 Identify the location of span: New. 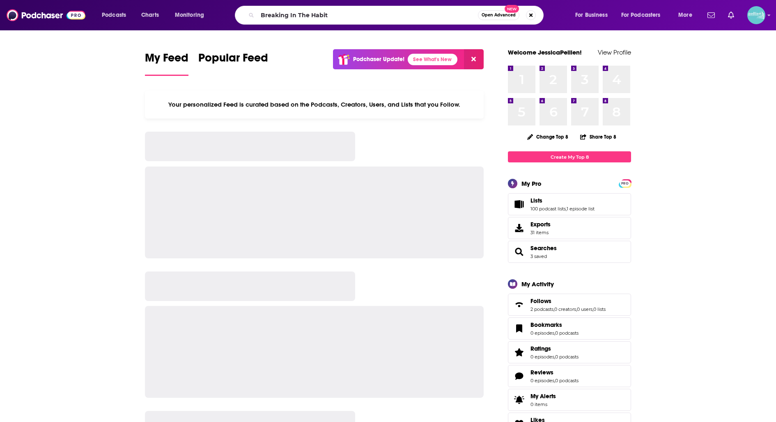
(512, 9).